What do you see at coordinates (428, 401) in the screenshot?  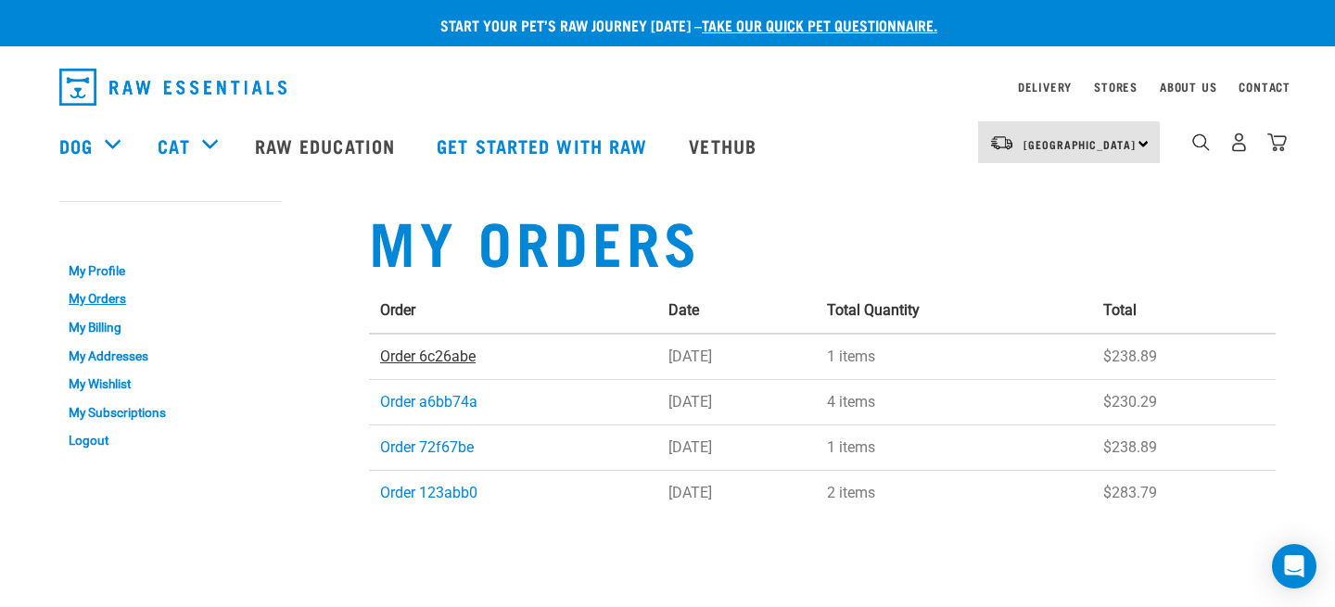 I see `a: Order a6bb74a` at bounding box center [428, 401].